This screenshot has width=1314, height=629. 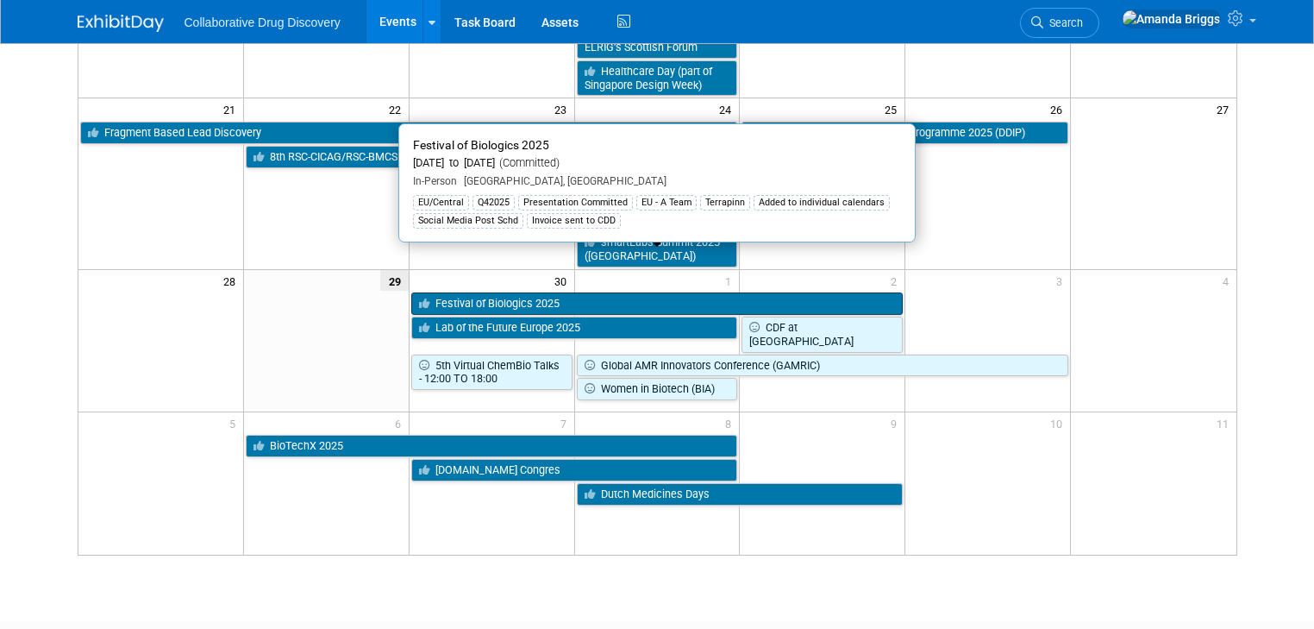 I want to click on span: (Committed), so click(x=527, y=162).